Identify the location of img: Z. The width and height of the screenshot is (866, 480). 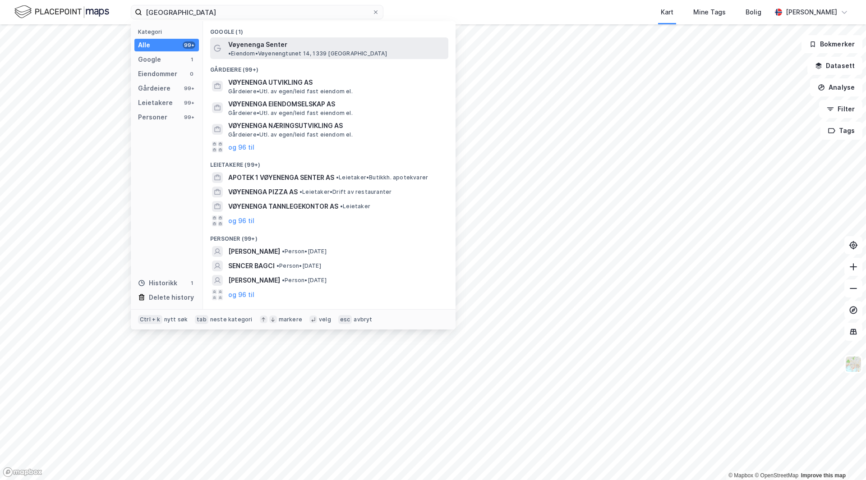
(853, 364).